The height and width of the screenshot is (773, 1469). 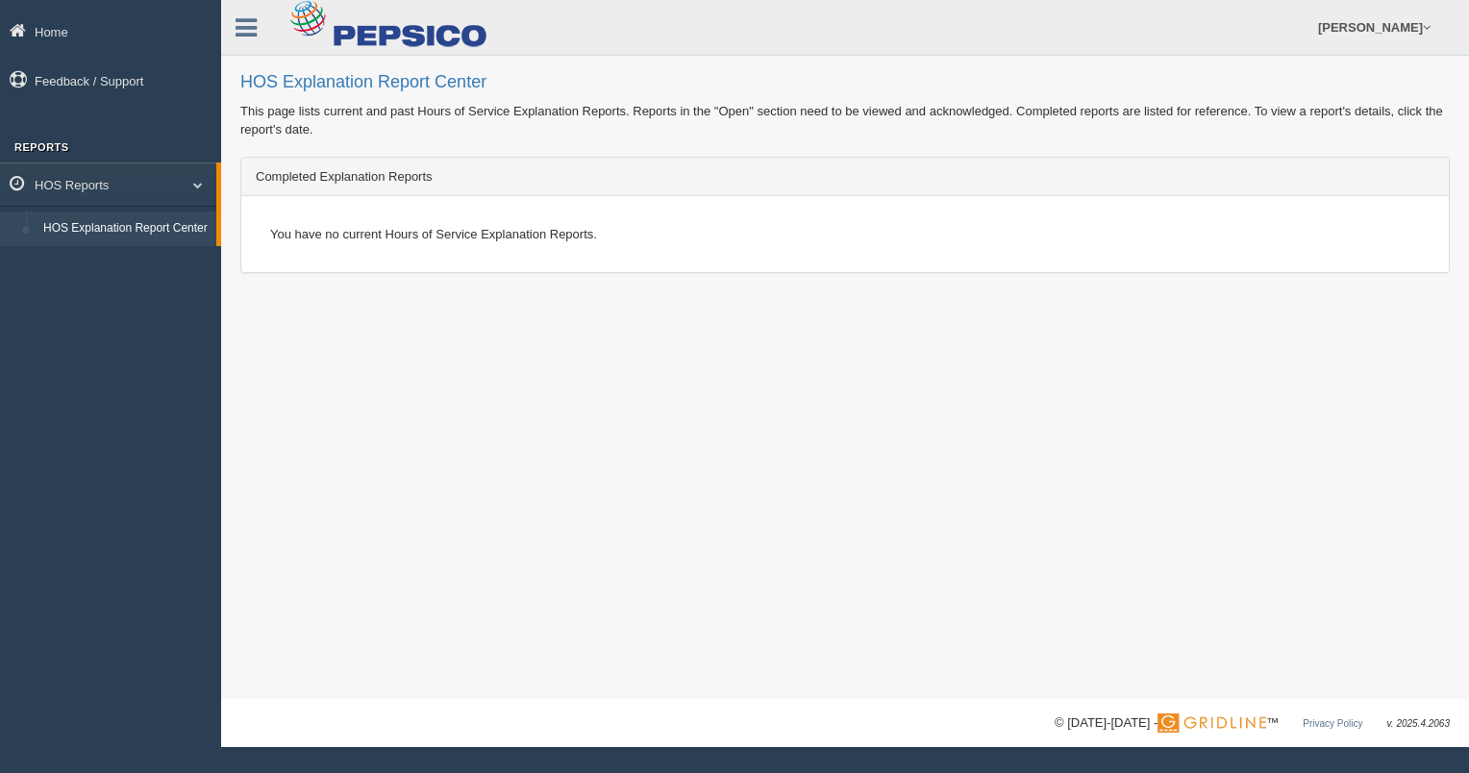 I want to click on img: Gridline, so click(x=1211, y=723).